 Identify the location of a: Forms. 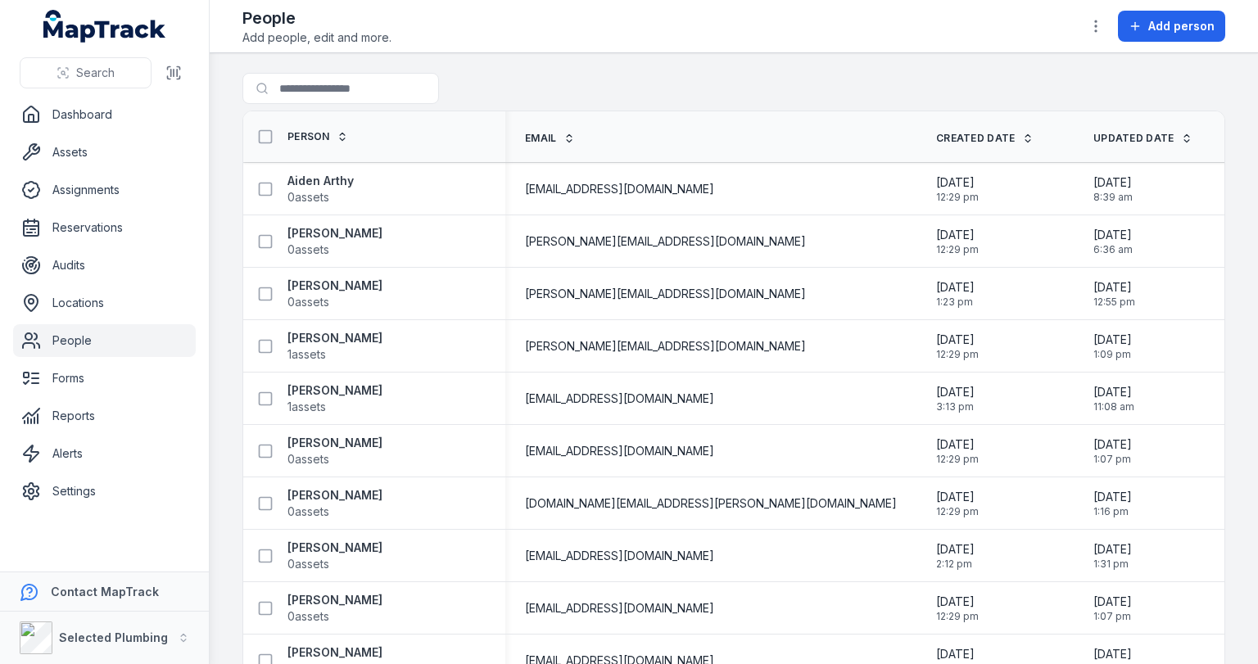
(104, 378).